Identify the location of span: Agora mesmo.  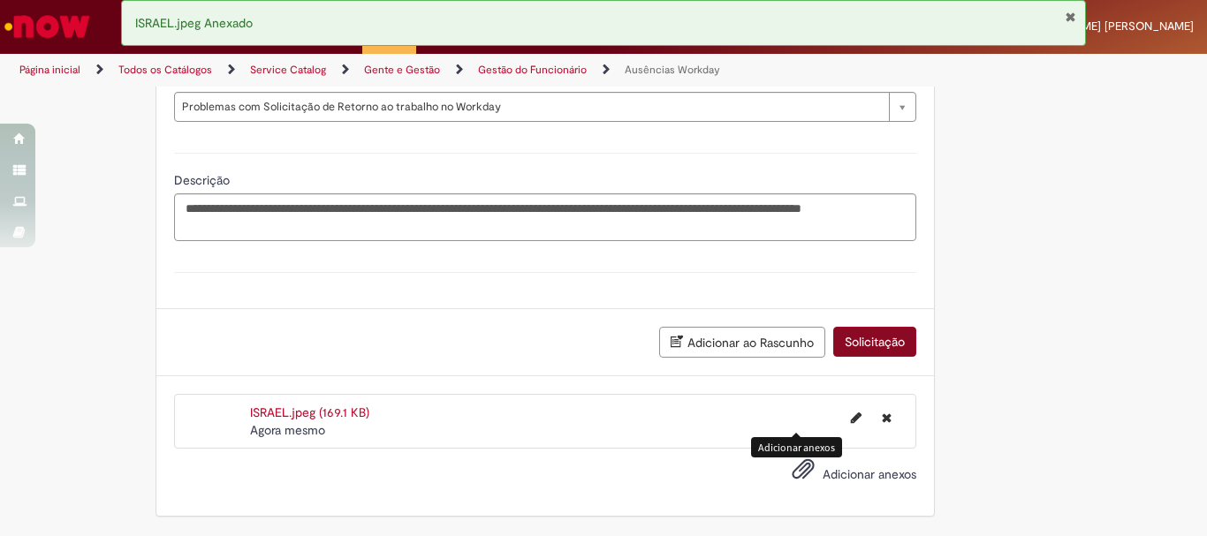
(287, 430).